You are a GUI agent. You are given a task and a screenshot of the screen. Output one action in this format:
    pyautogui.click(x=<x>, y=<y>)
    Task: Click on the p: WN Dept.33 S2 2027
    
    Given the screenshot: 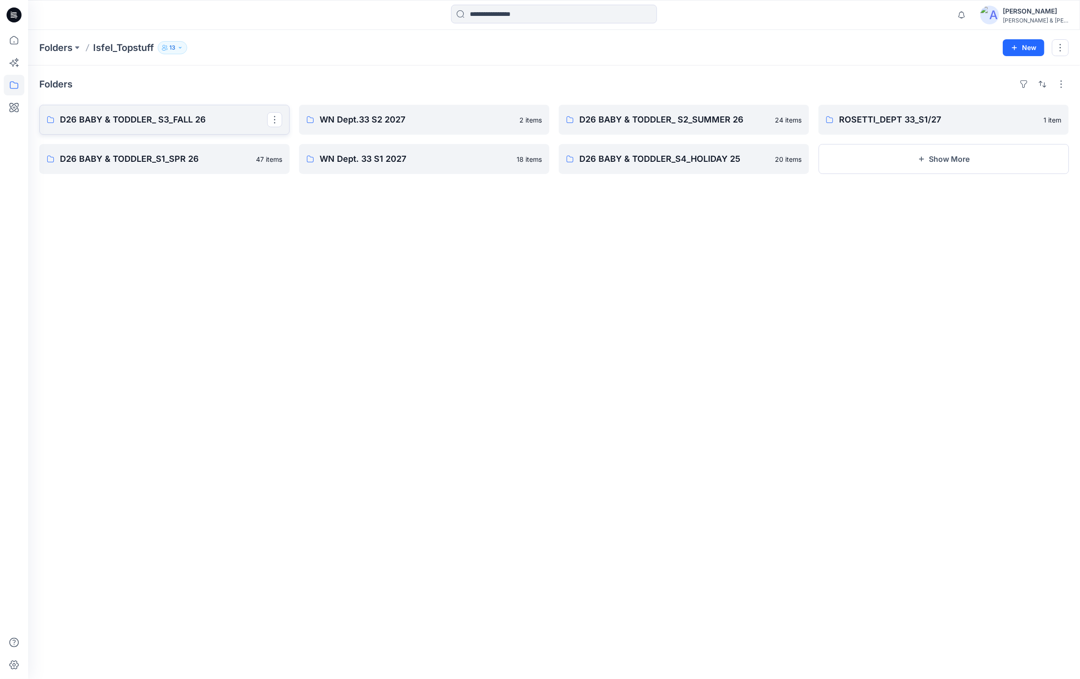 What is the action you would take?
    pyautogui.click(x=416, y=120)
    